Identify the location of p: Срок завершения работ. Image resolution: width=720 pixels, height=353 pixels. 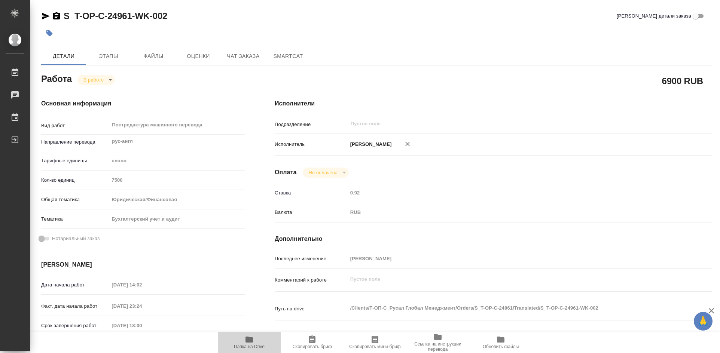
(75, 326).